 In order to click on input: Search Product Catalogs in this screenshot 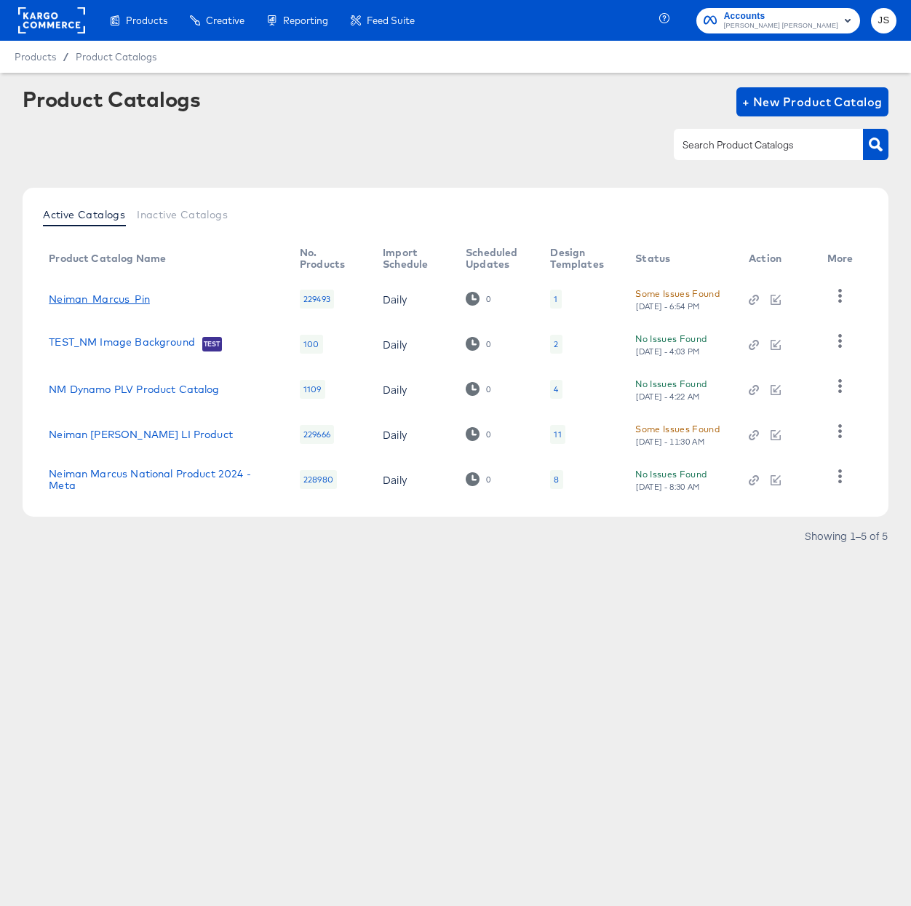, I will do `click(757, 145)`.